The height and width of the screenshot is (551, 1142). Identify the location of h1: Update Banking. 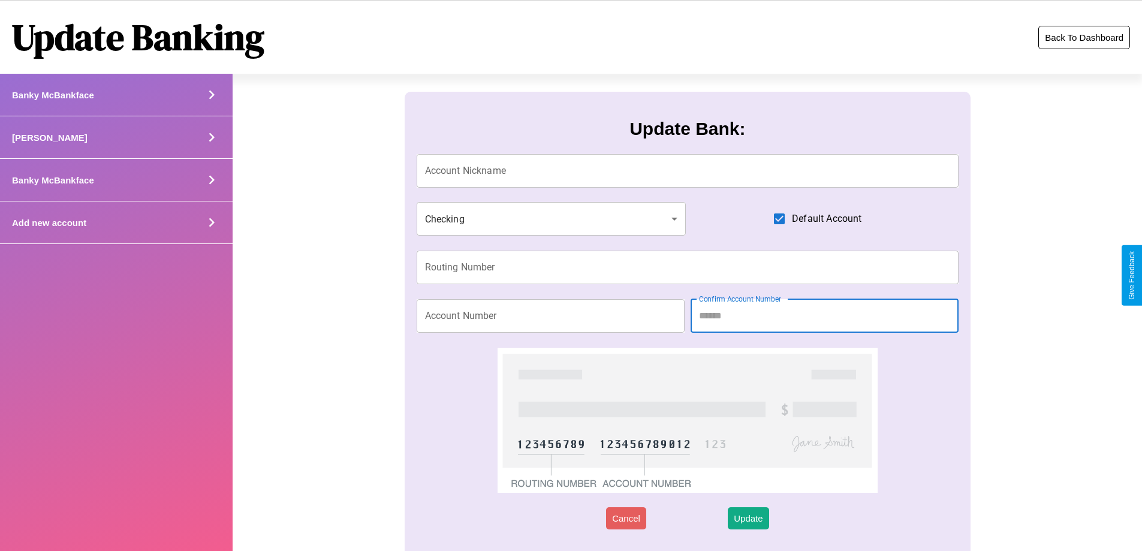
(138, 37).